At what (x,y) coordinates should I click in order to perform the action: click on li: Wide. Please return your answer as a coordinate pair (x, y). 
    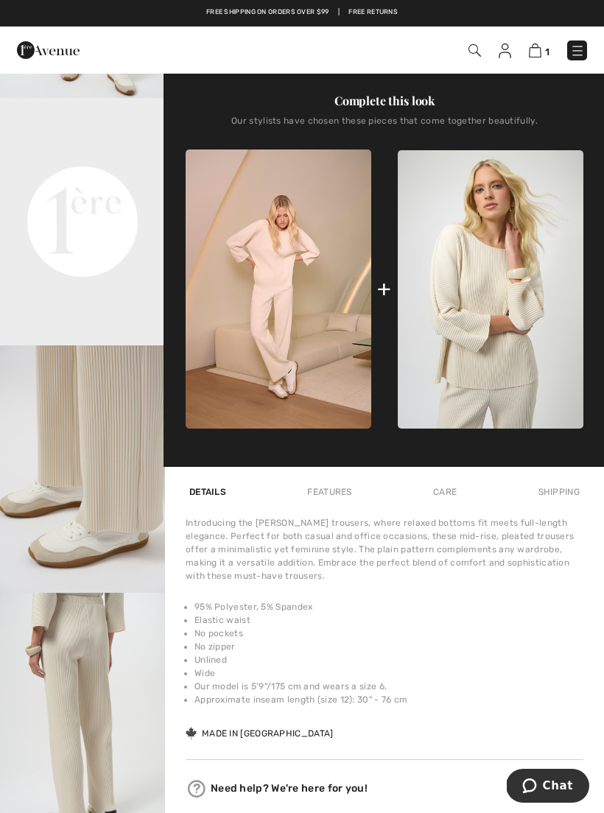
    Looking at the image, I should click on (389, 673).